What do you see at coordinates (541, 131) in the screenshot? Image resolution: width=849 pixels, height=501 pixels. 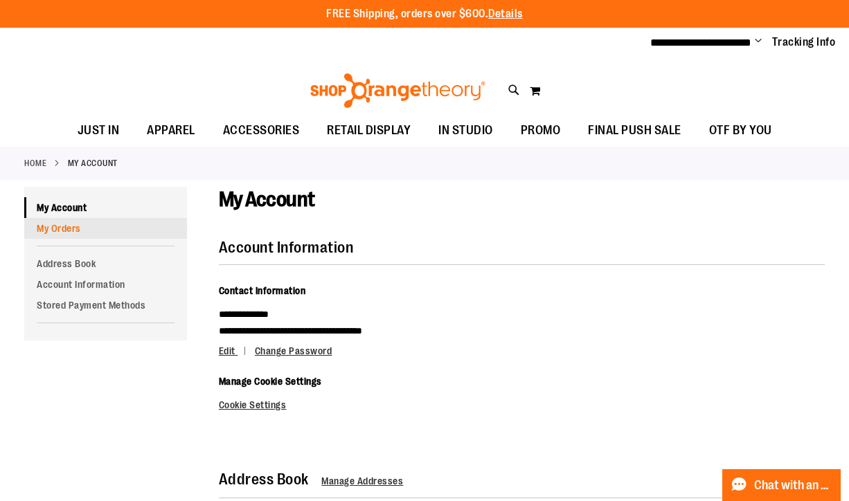 I see `a: PROMO` at bounding box center [541, 131].